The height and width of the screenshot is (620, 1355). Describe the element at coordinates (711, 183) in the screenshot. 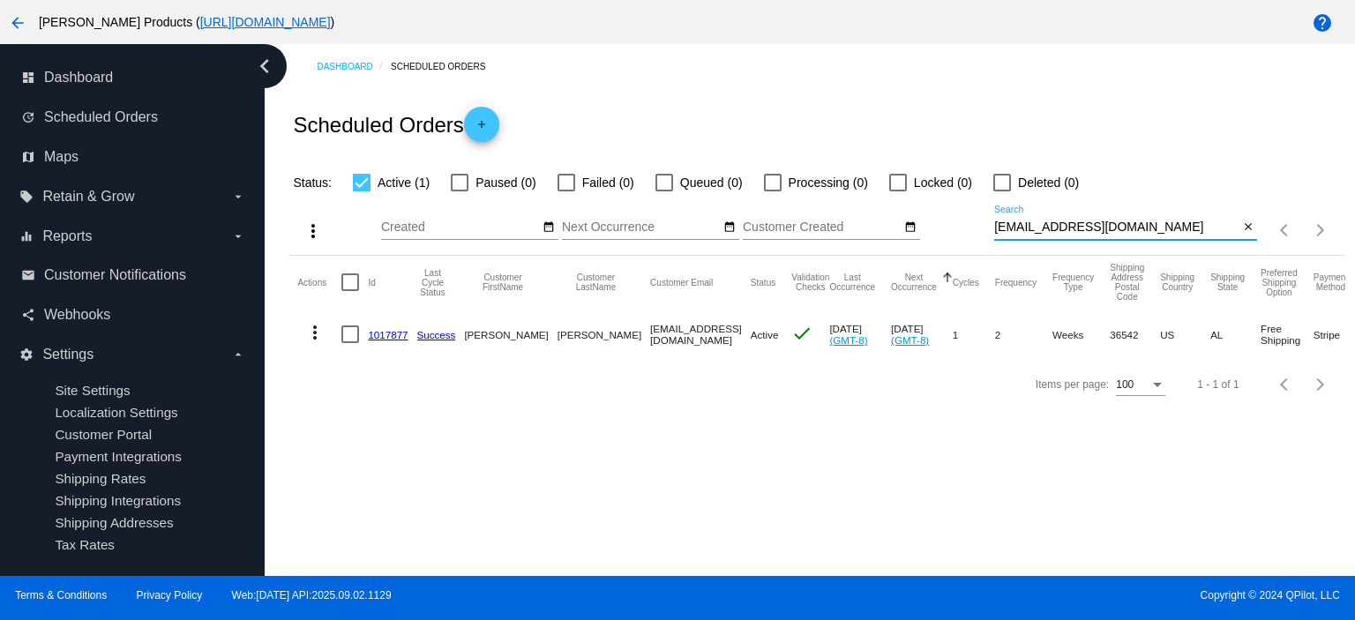

I see `span: Queued (0)` at that location.